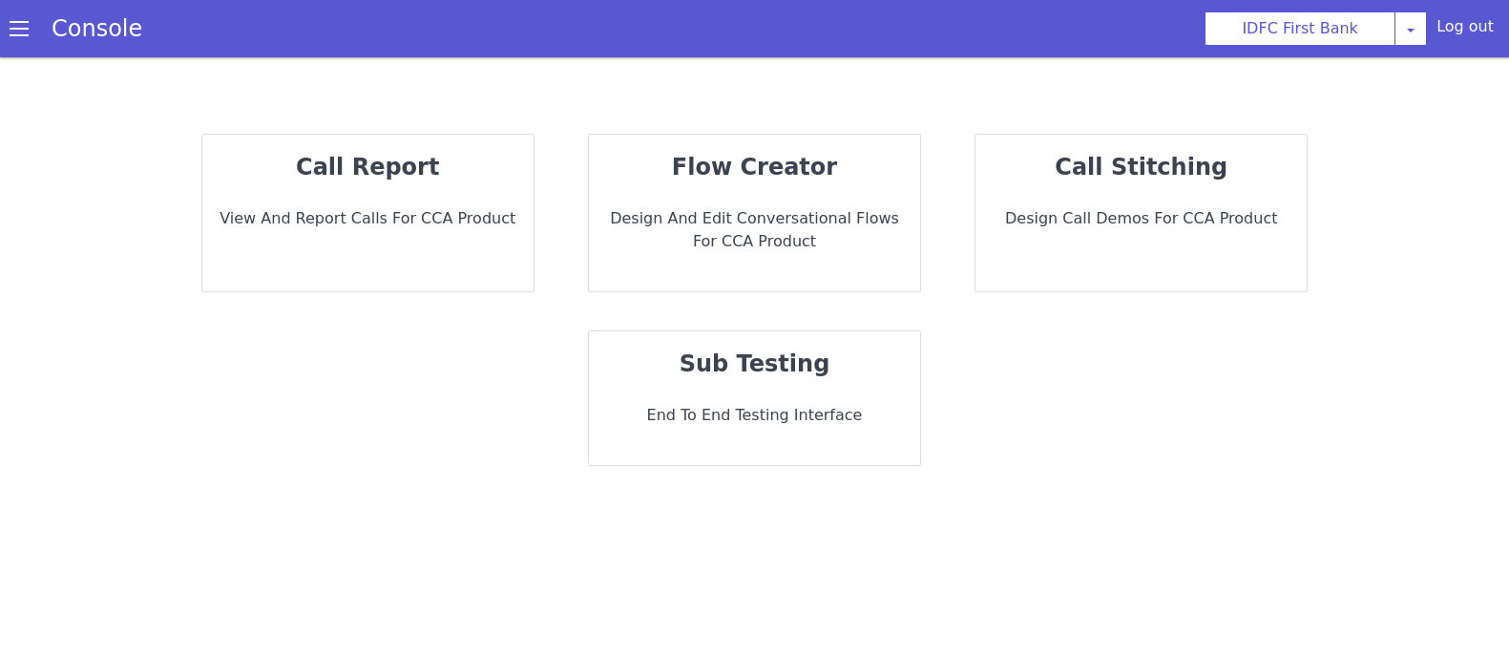 The image size is (1509, 658). What do you see at coordinates (754, 415) in the screenshot?
I see `p: End to End Testing Interface` at bounding box center [754, 415].